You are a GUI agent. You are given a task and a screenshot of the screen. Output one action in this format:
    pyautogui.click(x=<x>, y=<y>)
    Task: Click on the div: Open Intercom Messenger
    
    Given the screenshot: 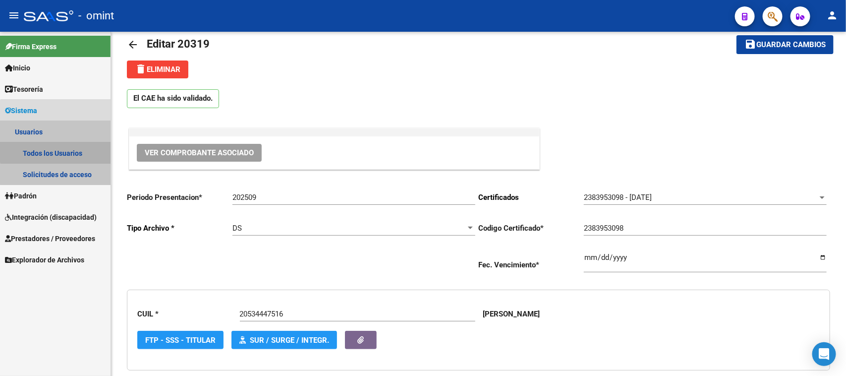 What is the action you would take?
    pyautogui.click(x=824, y=354)
    